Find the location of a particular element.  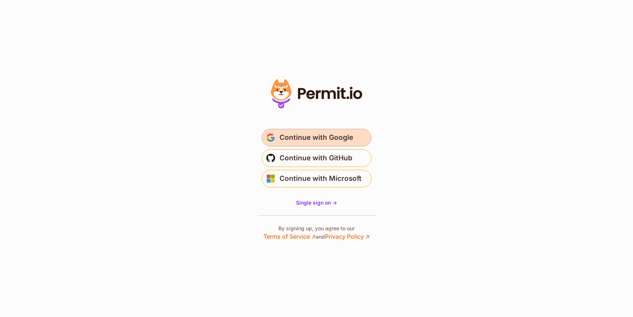

span: Continue with GitHub is located at coordinates (316, 158).